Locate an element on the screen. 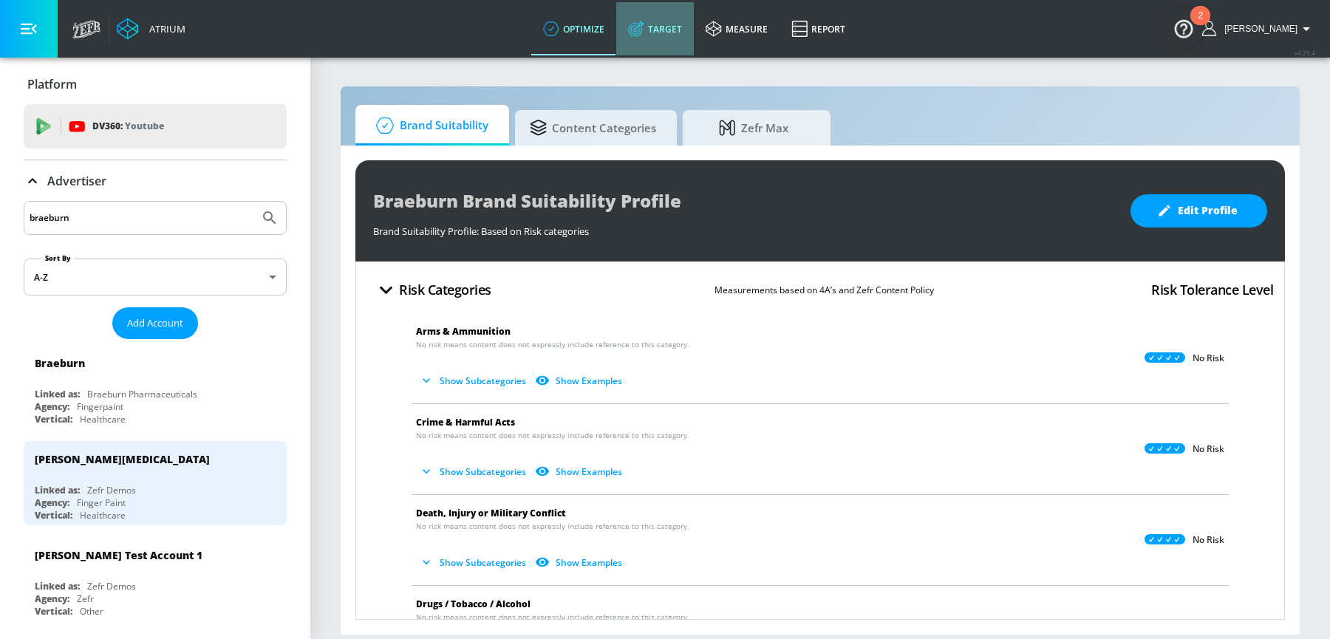 The width and height of the screenshot is (1330, 639). div: A-Z is located at coordinates (155, 277).